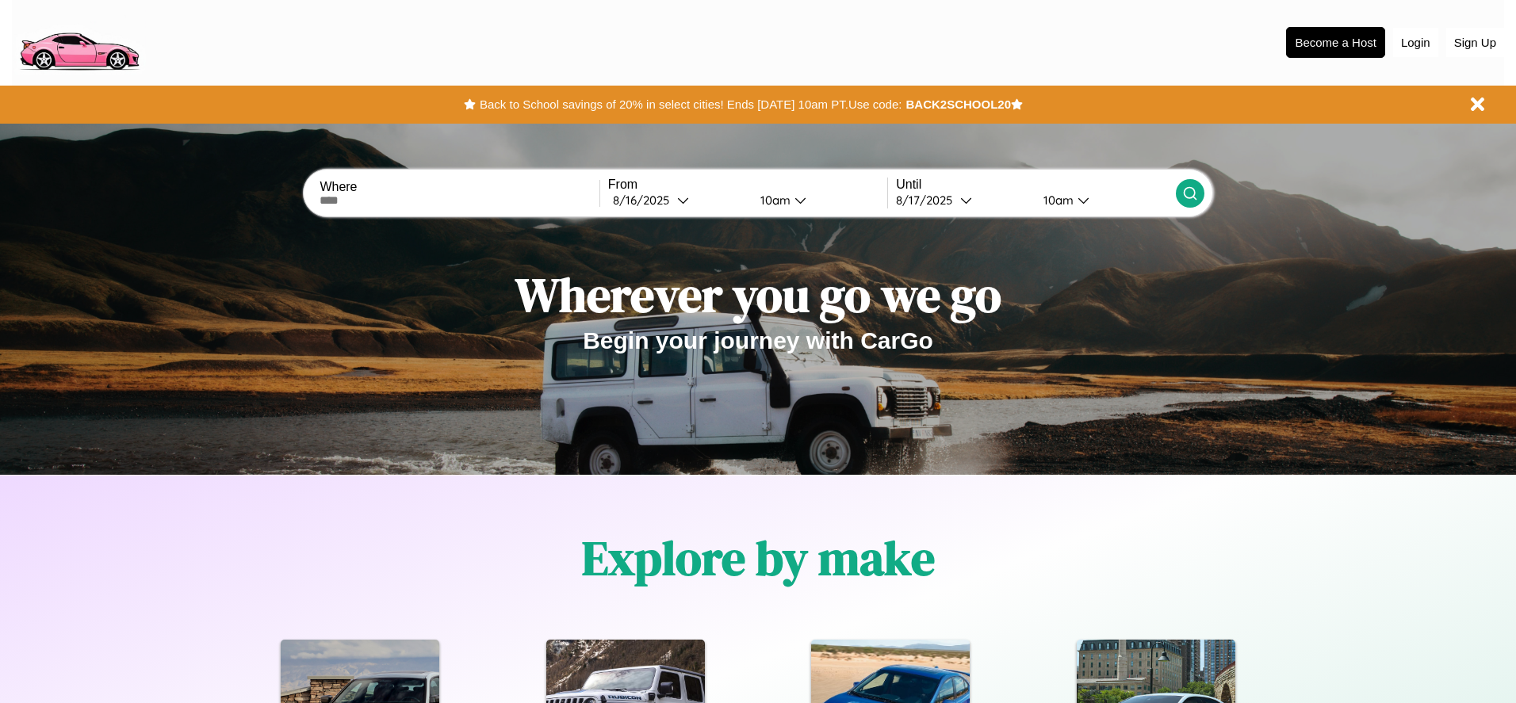  What do you see at coordinates (78, 41) in the screenshot?
I see `img: logo` at bounding box center [78, 41].